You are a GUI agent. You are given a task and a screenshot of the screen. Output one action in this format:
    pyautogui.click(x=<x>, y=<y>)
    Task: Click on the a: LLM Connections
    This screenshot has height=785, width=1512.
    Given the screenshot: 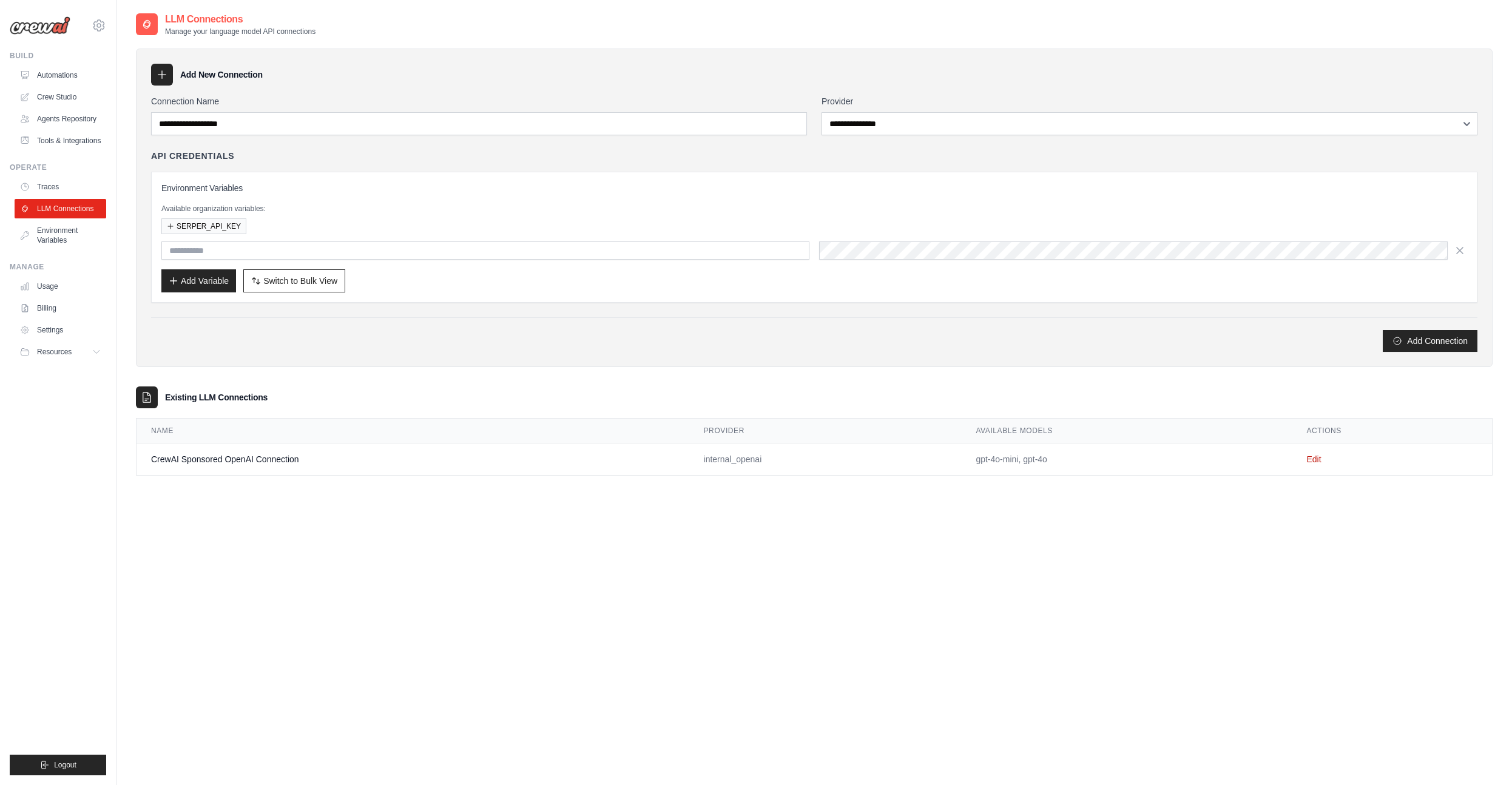 What is the action you would take?
    pyautogui.click(x=60, y=208)
    